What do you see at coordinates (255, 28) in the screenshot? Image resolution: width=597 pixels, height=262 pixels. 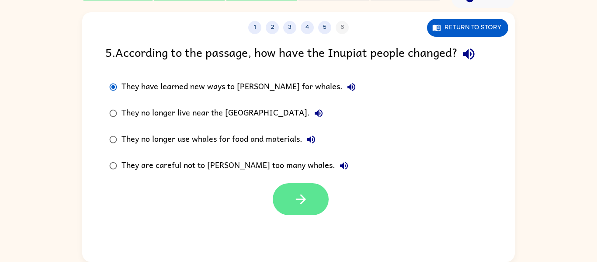 I see `button: 1` at bounding box center [255, 28].